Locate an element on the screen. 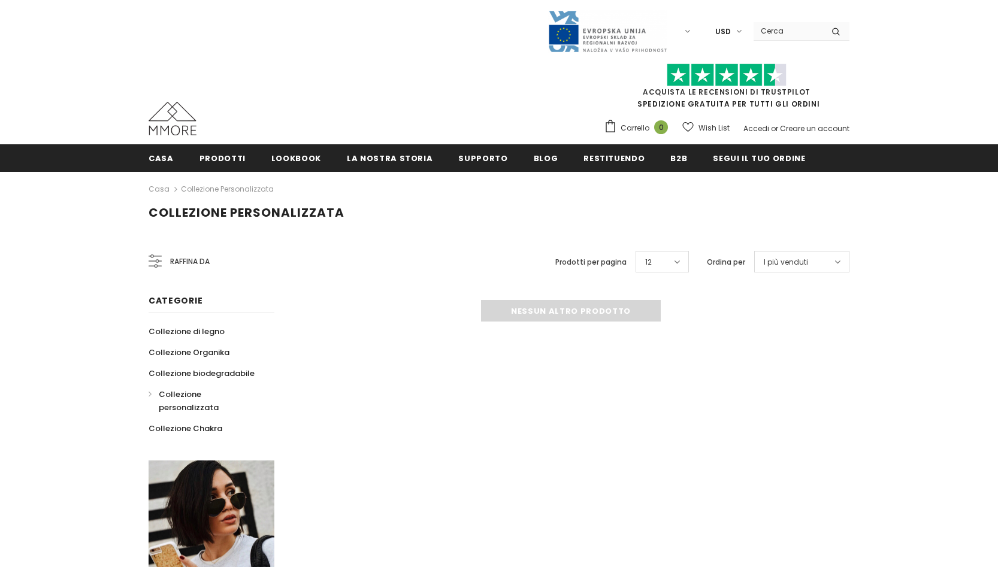 The height and width of the screenshot is (567, 998). a: La nostra storia is located at coordinates (389, 158).